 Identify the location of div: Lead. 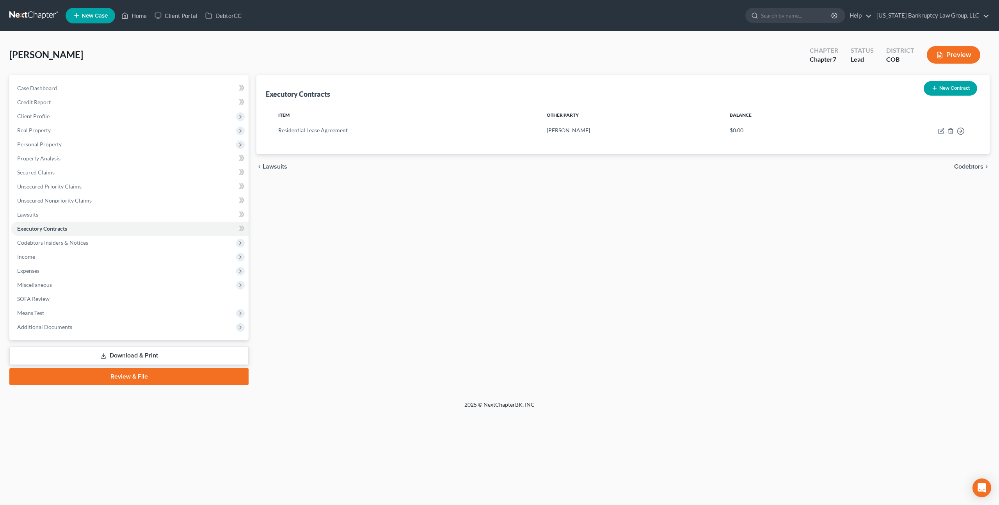
(862, 59).